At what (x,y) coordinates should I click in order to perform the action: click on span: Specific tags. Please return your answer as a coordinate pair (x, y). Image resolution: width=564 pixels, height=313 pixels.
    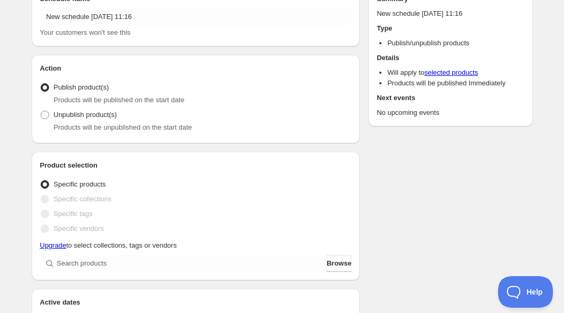
    Looking at the image, I should click on (73, 214).